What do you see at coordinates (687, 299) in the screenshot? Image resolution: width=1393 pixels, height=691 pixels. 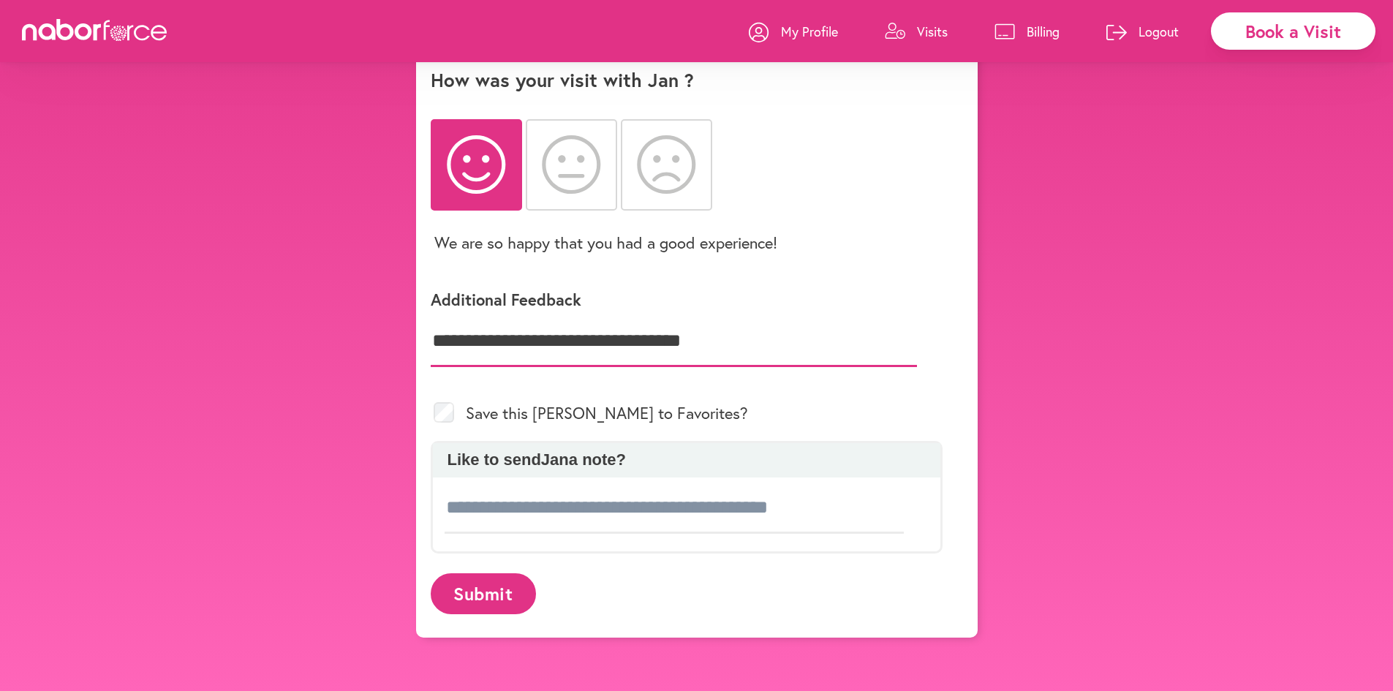 I see `p: Additional Feedback` at bounding box center [687, 299].